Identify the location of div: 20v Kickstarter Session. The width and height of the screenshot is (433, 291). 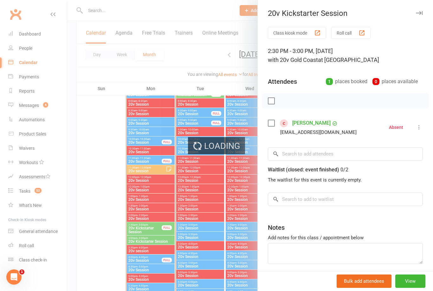
(346, 13).